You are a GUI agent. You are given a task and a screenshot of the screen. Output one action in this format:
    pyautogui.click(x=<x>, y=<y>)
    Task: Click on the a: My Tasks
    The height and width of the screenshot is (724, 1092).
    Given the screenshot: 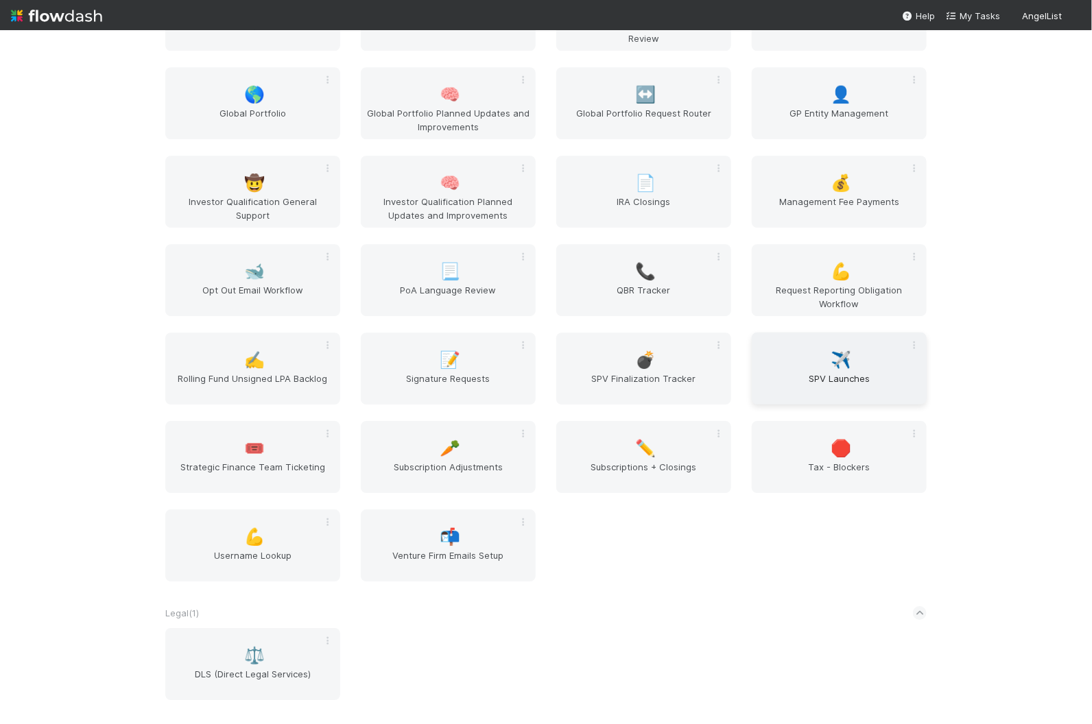 What is the action you would take?
    pyautogui.click(x=972, y=16)
    